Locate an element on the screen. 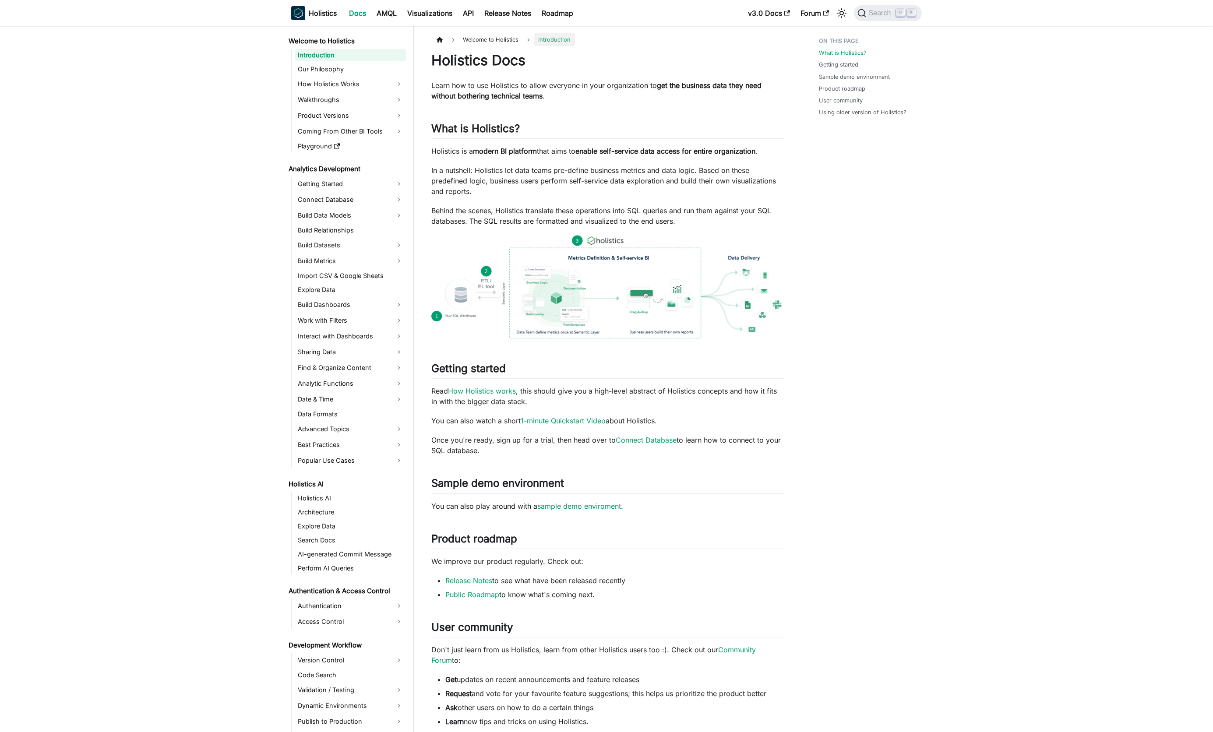 The height and width of the screenshot is (732, 1213). b: Holistics is located at coordinates (323, 13).